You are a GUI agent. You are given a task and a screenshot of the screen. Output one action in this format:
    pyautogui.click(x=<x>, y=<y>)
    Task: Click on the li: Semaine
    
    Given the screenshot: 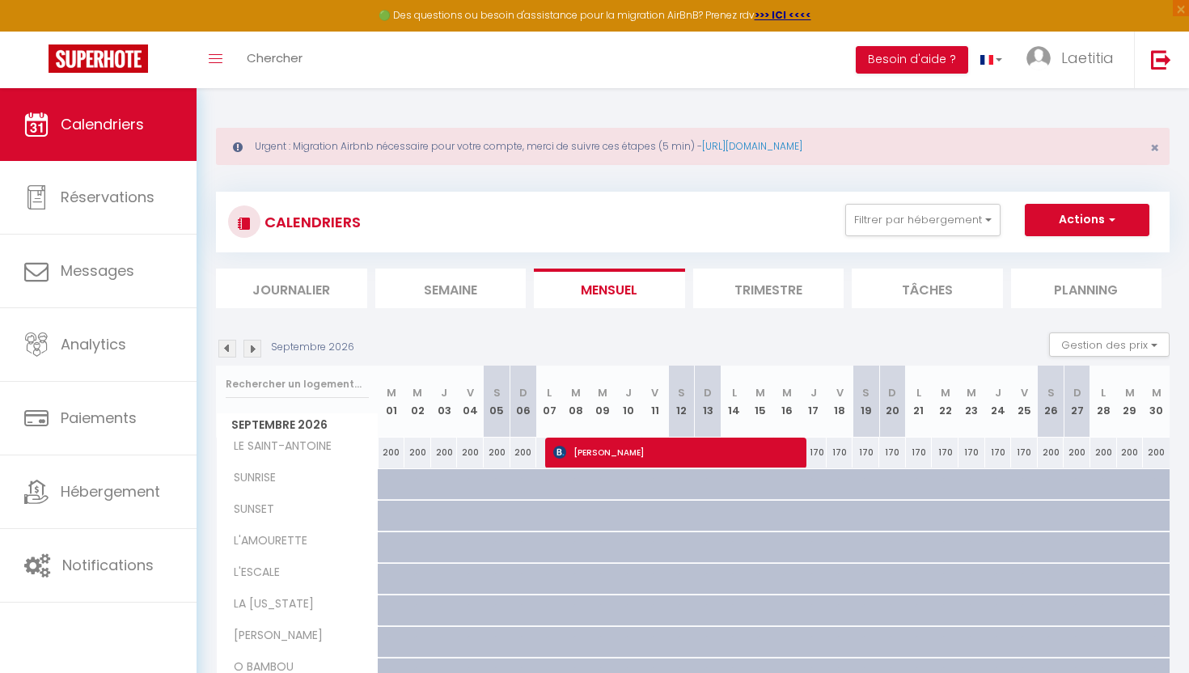 What is the action you would take?
    pyautogui.click(x=450, y=288)
    